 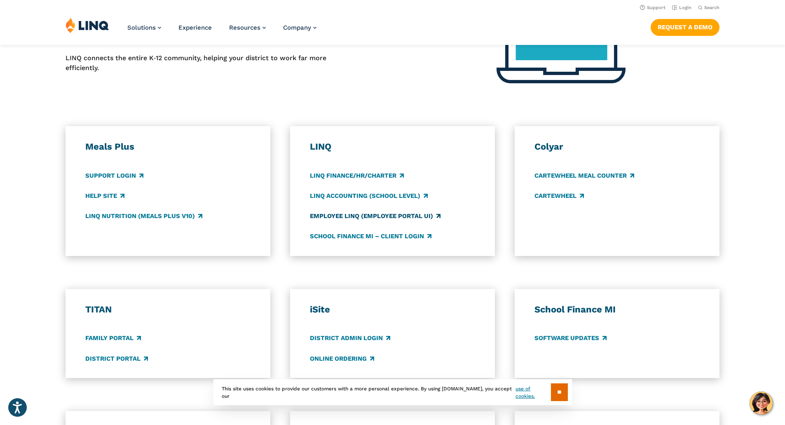 I want to click on span: Solutions, so click(x=141, y=28).